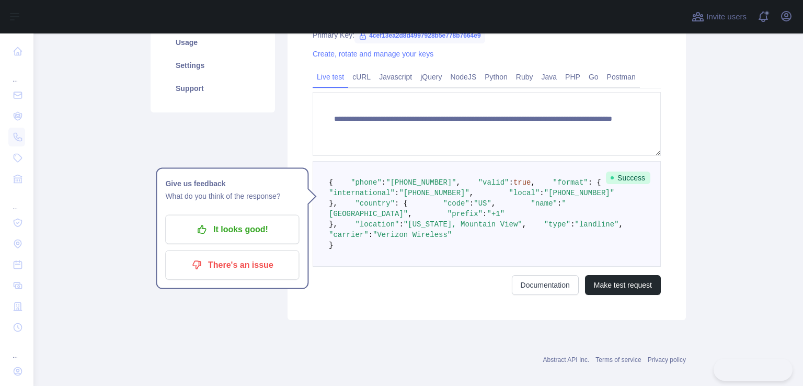 Image resolution: width=803 pixels, height=386 pixels. Describe the element at coordinates (395, 77) in the screenshot. I see `a: Javascript` at that location.